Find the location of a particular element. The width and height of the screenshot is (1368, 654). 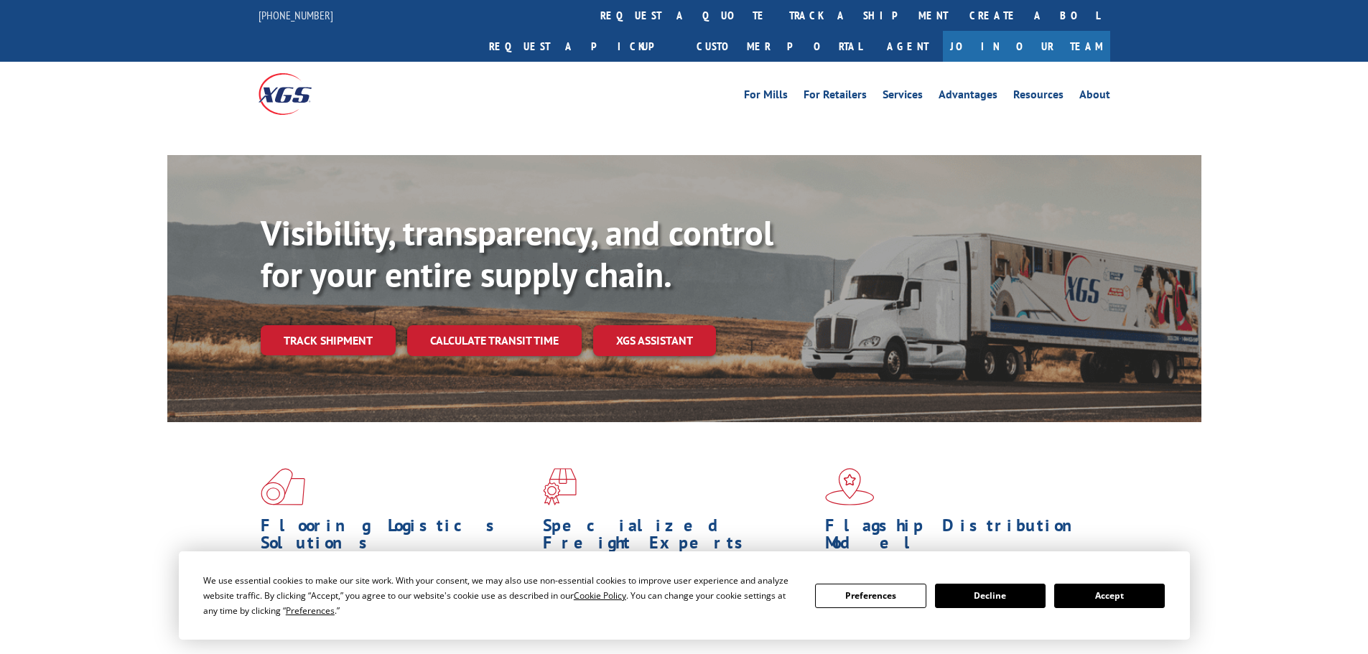

h1: Specialized Freight Experts is located at coordinates (679, 538).